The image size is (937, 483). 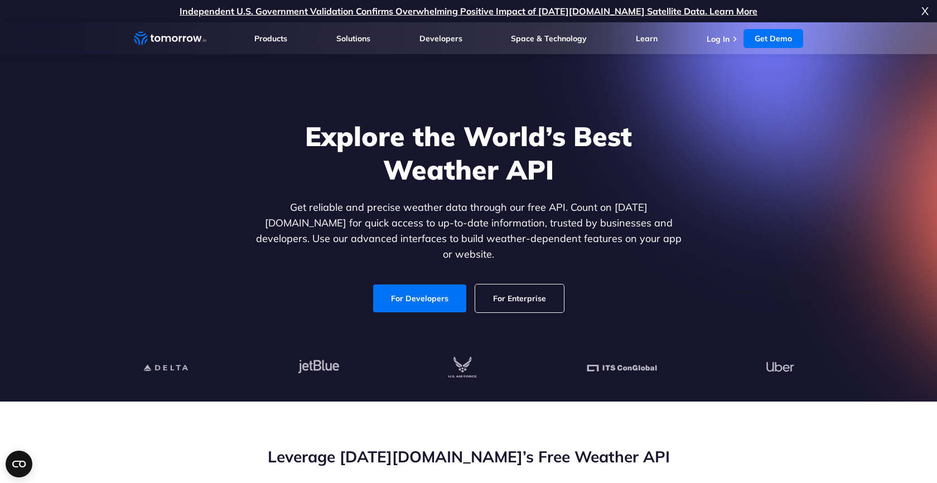 I want to click on a: Learn, so click(x=646, y=38).